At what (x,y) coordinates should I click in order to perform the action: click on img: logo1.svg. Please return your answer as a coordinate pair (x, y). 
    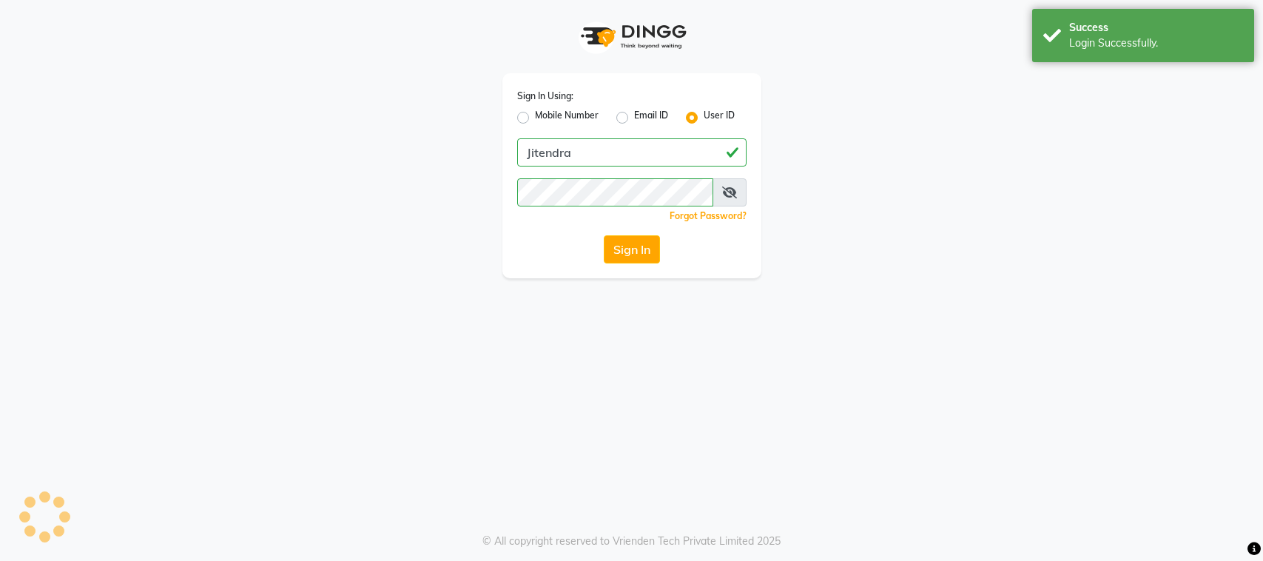
    Looking at the image, I should click on (632, 36).